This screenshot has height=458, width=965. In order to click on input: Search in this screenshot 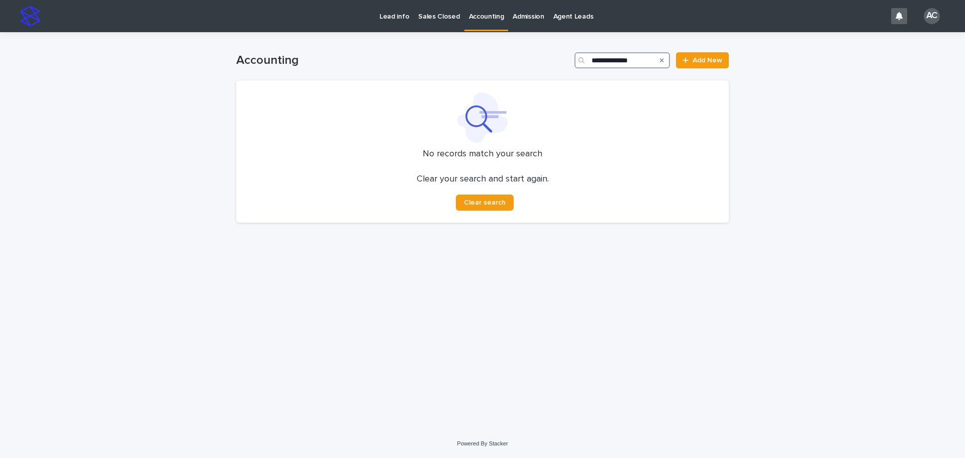, I will do `click(622, 60)`.